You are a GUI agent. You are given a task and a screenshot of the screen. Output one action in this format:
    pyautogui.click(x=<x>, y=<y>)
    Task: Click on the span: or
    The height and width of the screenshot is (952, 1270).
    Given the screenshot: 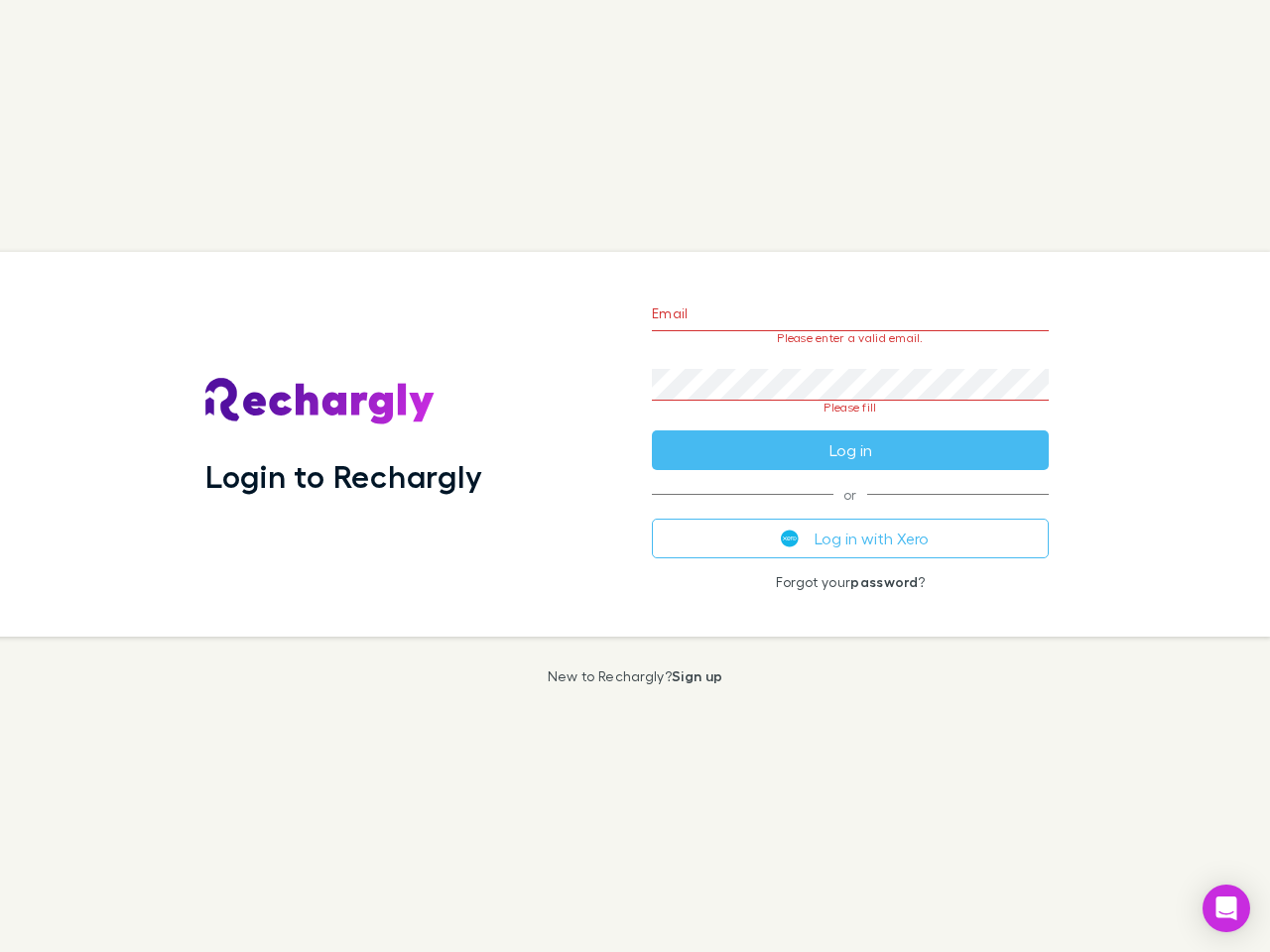 What is the action you would take?
    pyautogui.click(x=851, y=494)
    